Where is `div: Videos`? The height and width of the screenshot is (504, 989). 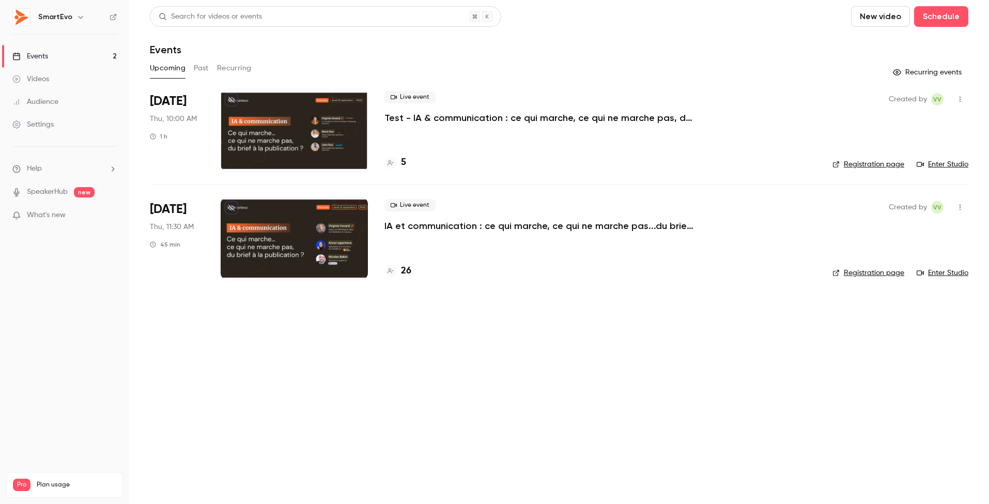 div: Videos is located at coordinates (30, 79).